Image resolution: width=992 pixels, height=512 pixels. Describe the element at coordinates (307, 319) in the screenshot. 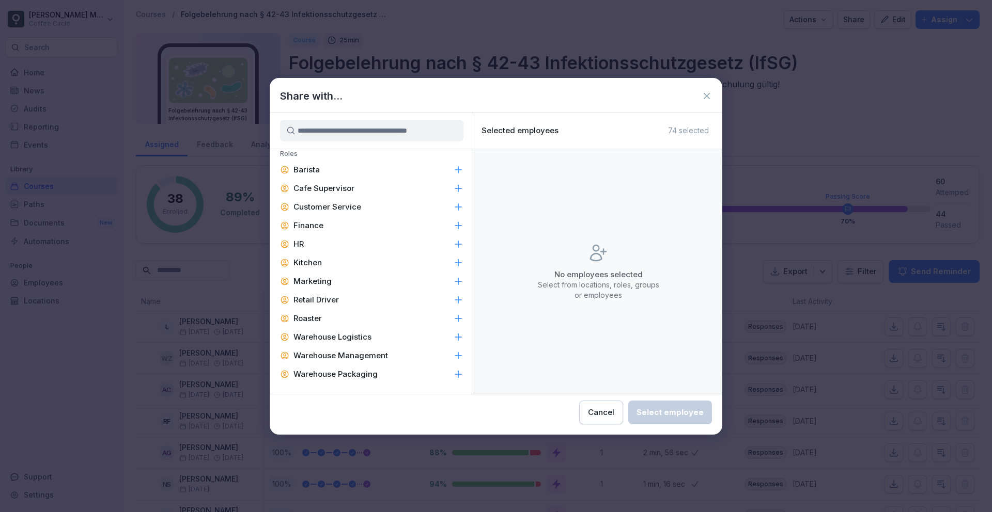

I see `p: Roaster` at that location.